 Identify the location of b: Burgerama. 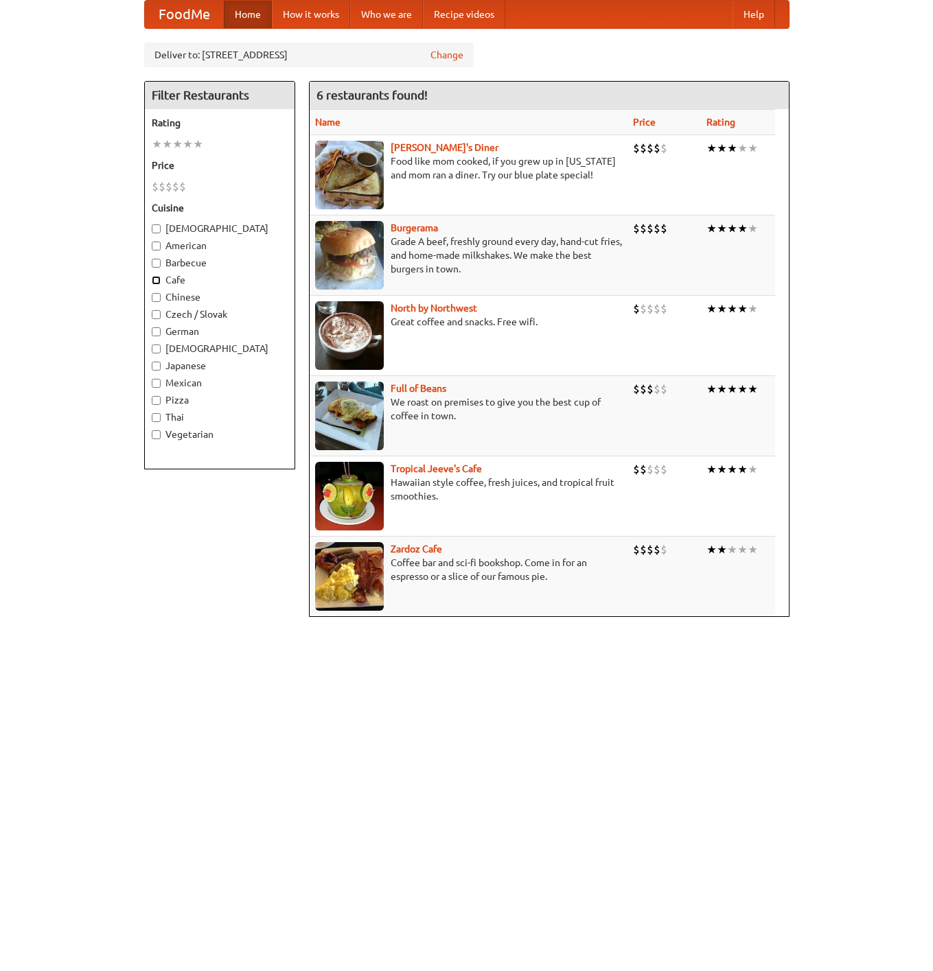
(414, 228).